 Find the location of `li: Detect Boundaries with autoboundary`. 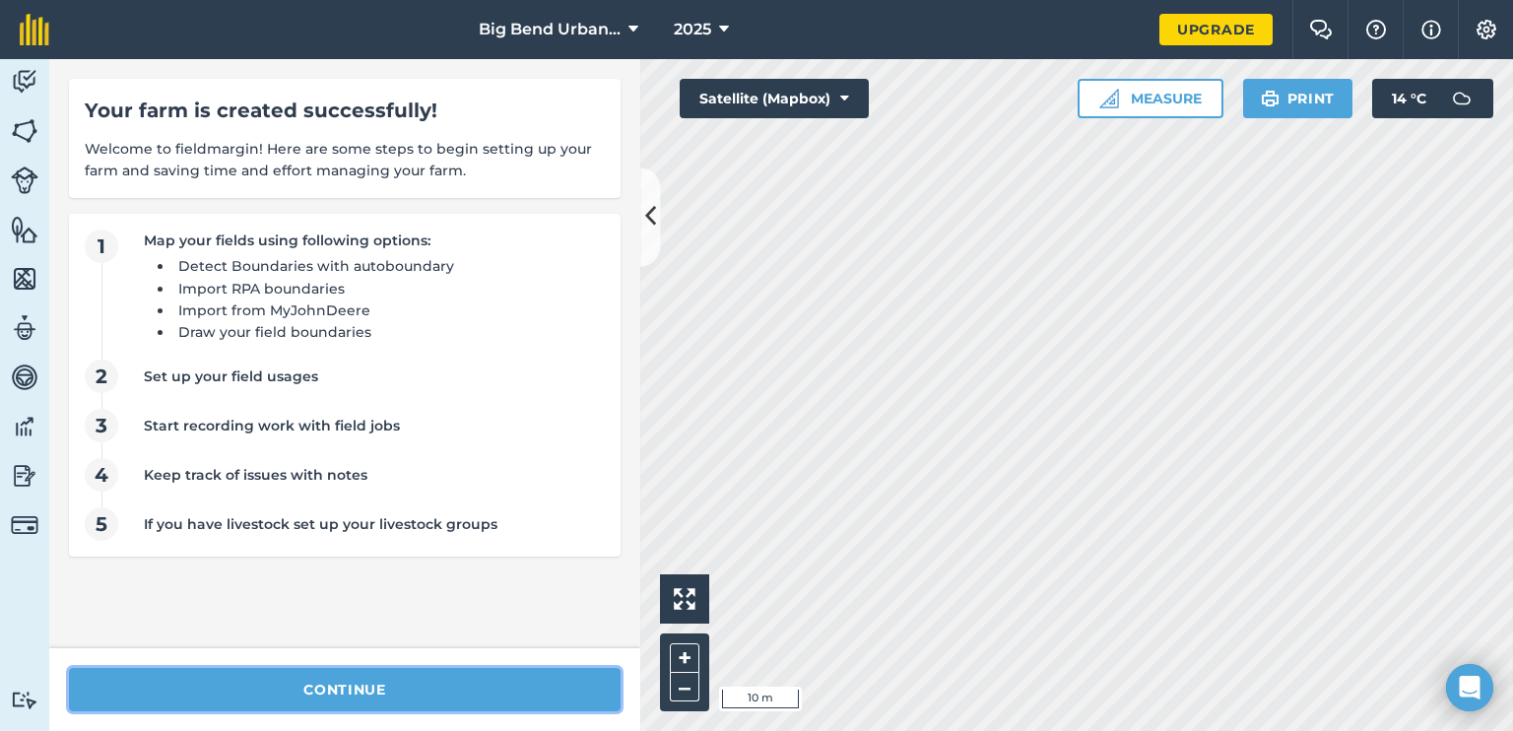

li: Detect Boundaries with autoboundary is located at coordinates (384, 266).